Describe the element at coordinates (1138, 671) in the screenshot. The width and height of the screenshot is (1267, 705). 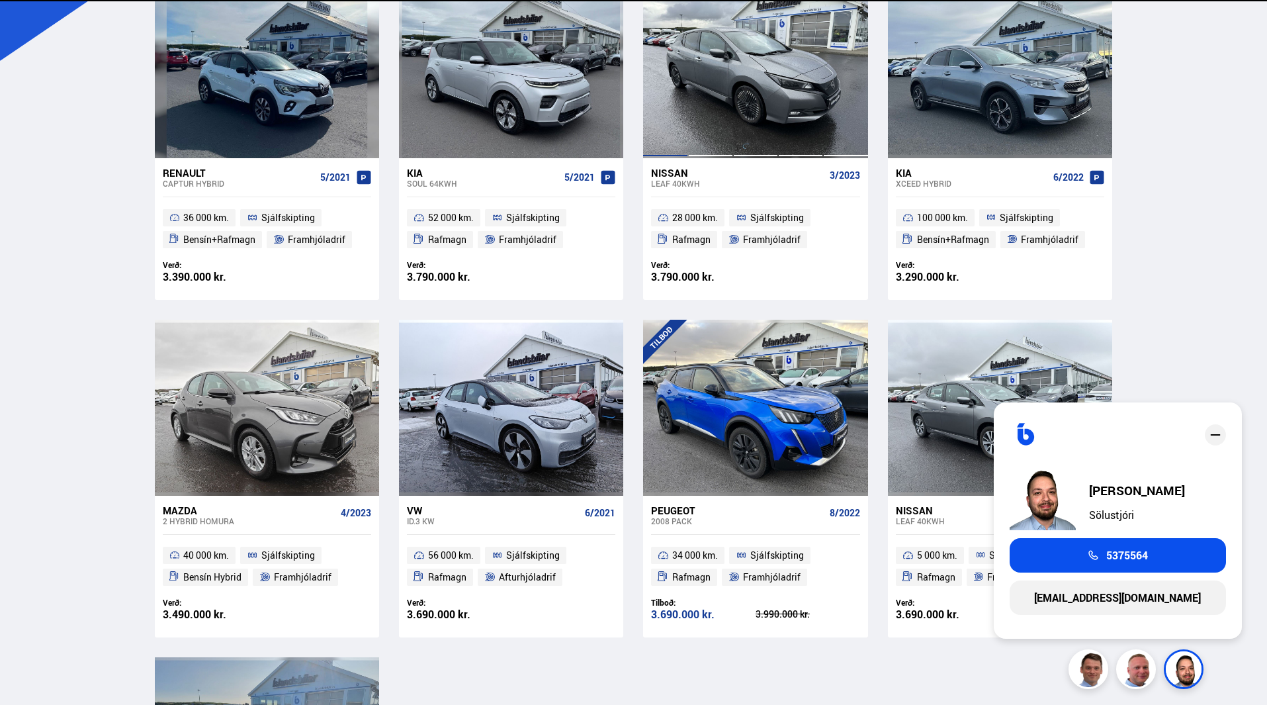
I see `img: siFngHWaQ9KaOqBr.png` at that location.